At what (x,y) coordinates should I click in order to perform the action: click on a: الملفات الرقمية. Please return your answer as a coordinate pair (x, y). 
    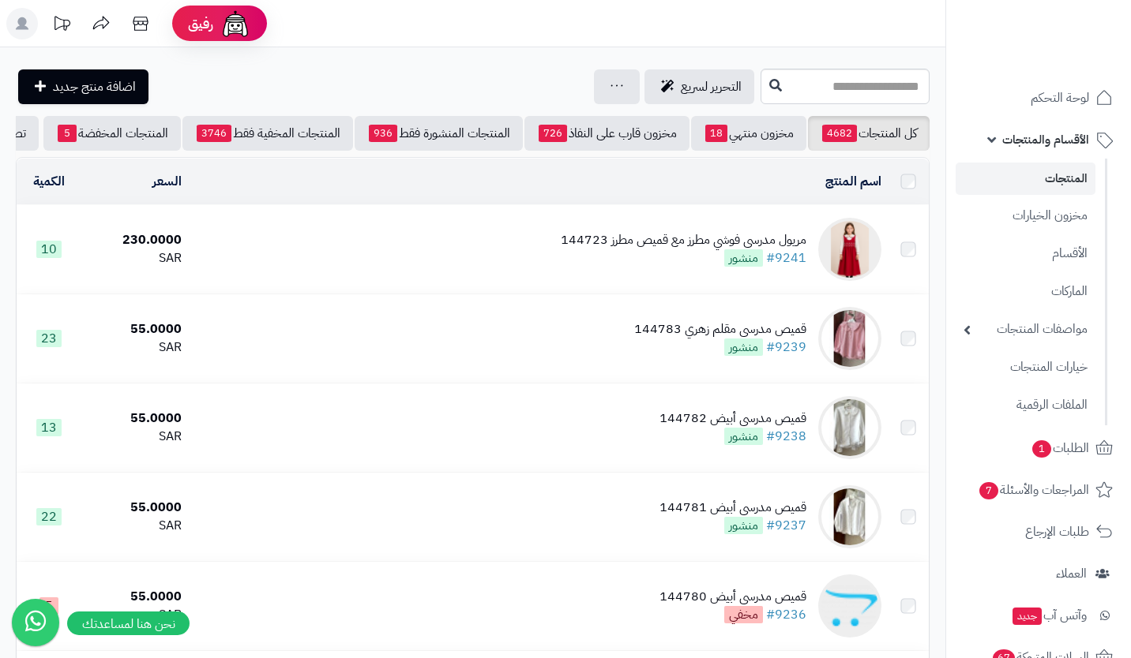
    Looking at the image, I should click on (1025, 405).